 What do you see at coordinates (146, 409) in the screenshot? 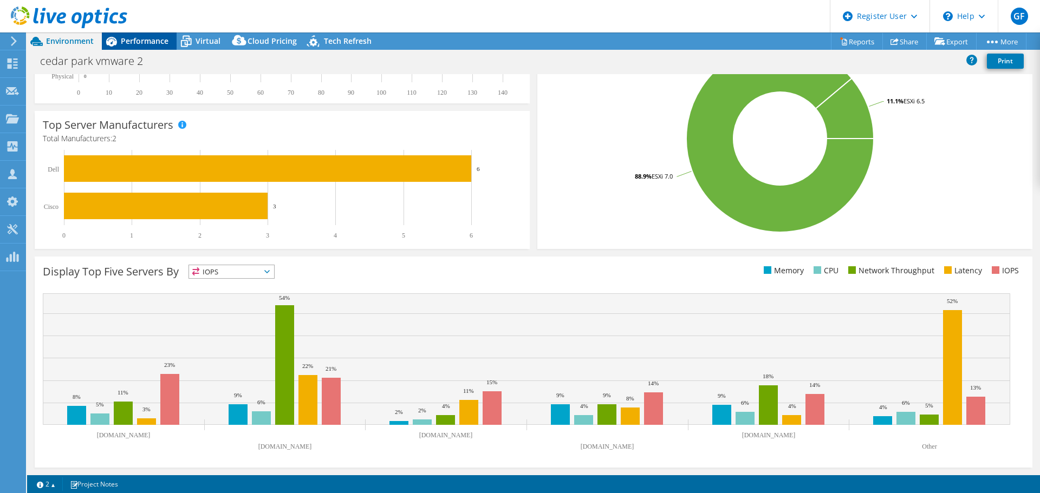
I see `text: 3%` at bounding box center [146, 409].